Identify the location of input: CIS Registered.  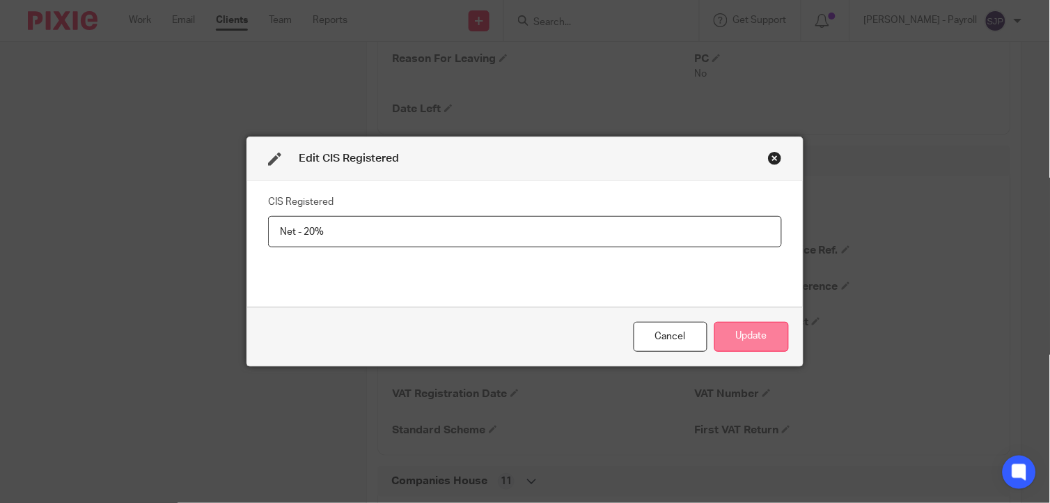
(525, 231).